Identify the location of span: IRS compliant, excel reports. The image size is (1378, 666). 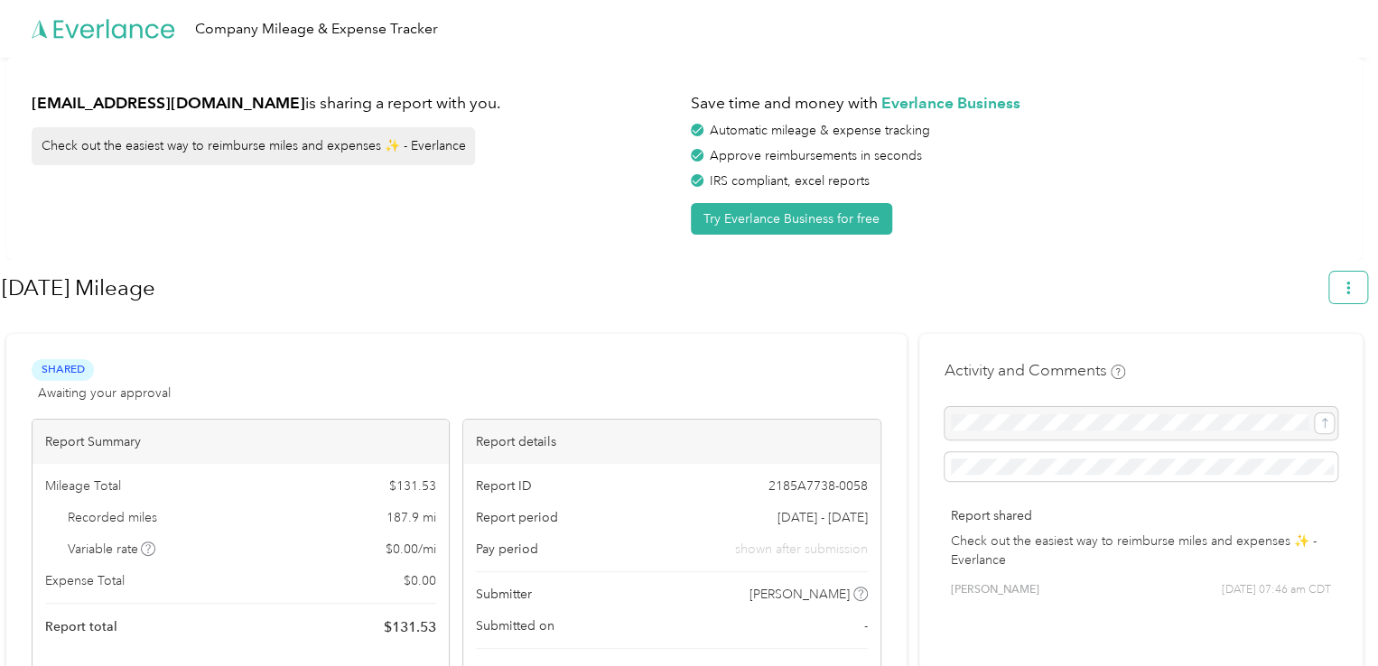
(789, 181).